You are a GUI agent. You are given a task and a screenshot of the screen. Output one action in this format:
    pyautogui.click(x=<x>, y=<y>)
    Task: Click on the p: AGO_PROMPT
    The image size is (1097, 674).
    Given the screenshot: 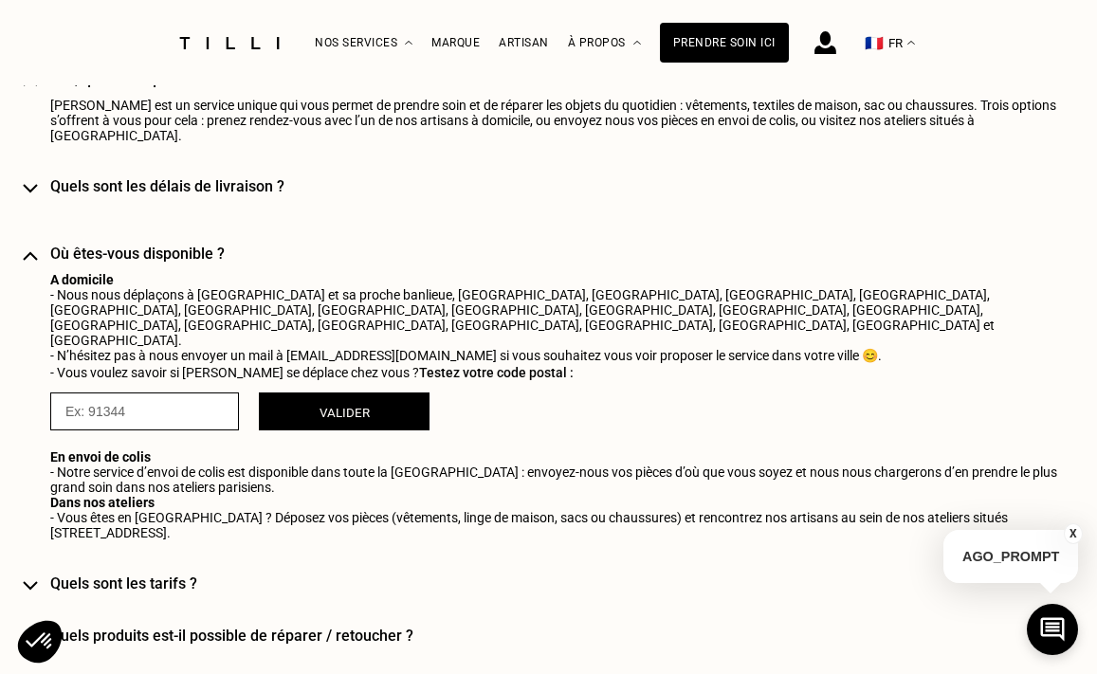 What is the action you would take?
    pyautogui.click(x=1010, y=556)
    